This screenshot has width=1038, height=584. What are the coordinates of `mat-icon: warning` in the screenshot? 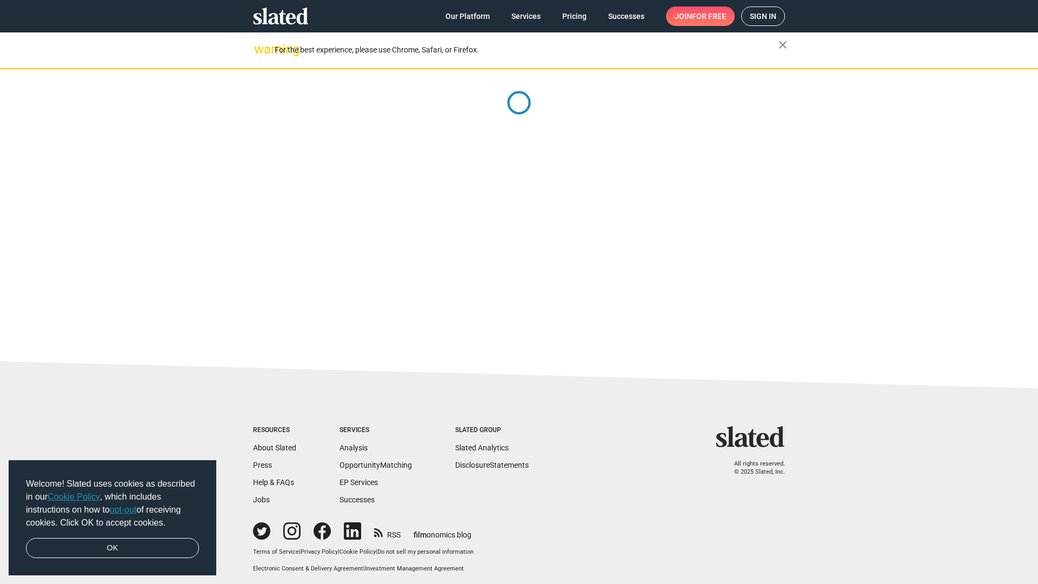 It's located at (260, 49).